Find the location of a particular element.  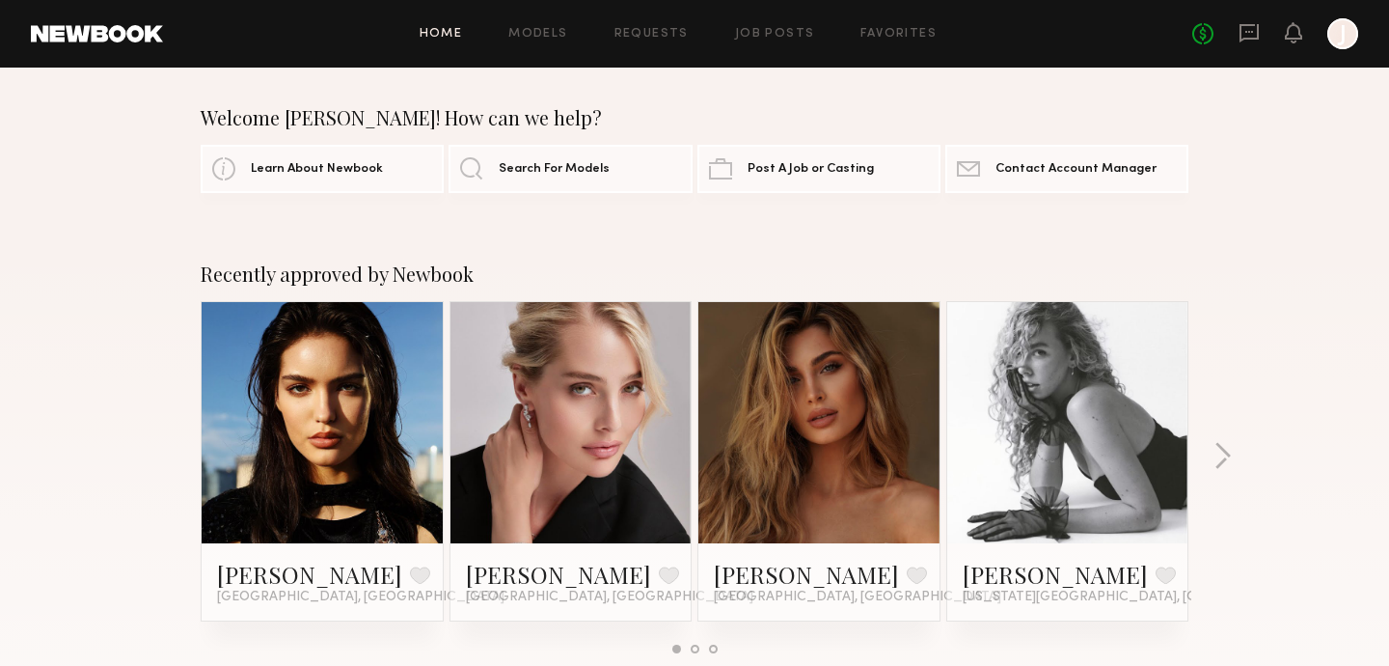

a: Search For Models is located at coordinates (570, 169).